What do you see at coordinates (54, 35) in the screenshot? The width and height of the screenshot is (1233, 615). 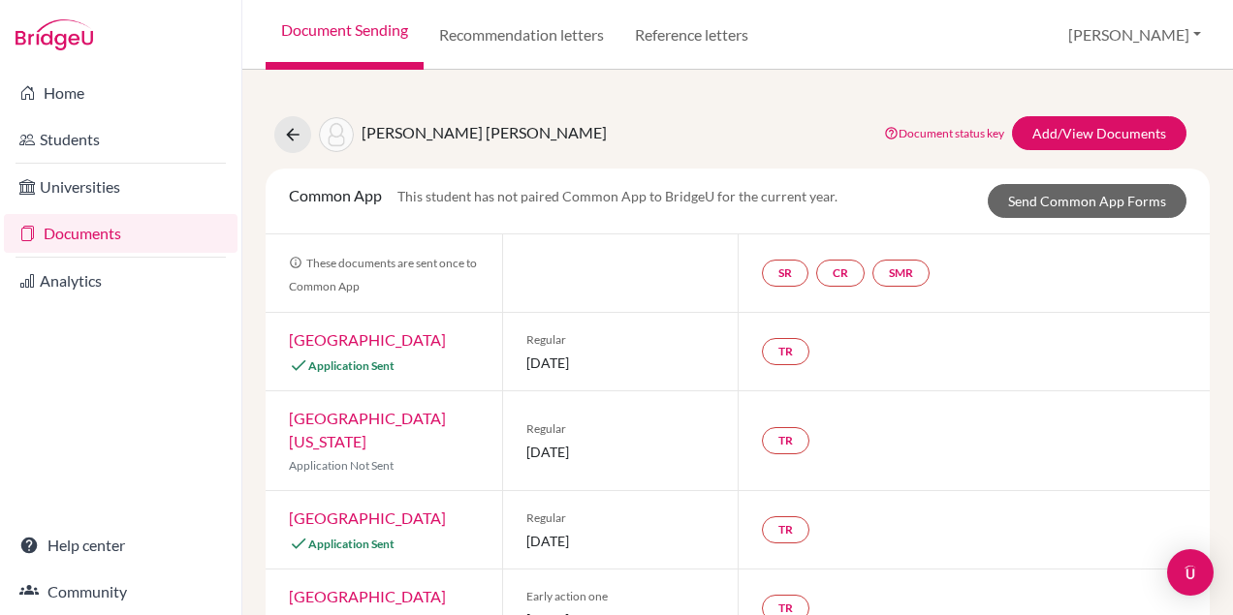 I see `img: Bridge-U` at bounding box center [54, 35].